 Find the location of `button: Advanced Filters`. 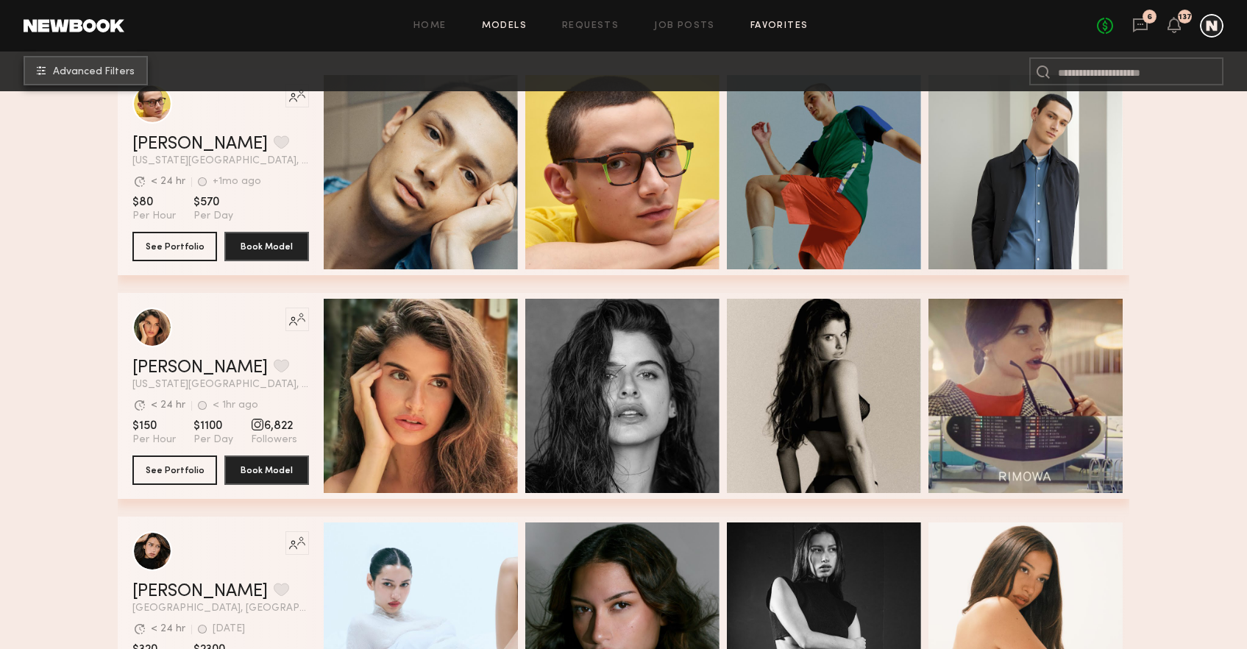

button: Advanced Filters is located at coordinates (85, 71).